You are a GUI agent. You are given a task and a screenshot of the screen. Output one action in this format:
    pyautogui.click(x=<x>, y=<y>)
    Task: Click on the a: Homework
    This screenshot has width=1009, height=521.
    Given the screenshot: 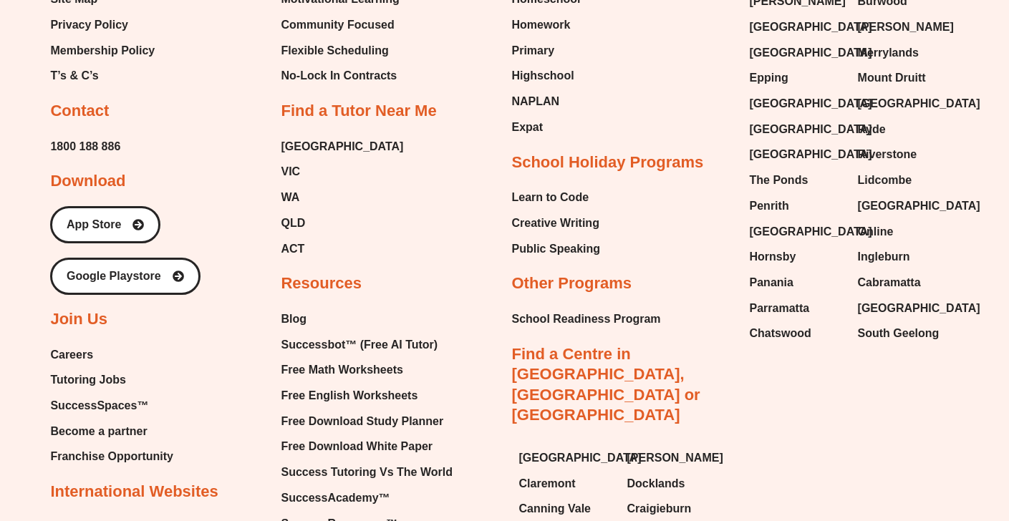 What is the action you would take?
    pyautogui.click(x=546, y=25)
    